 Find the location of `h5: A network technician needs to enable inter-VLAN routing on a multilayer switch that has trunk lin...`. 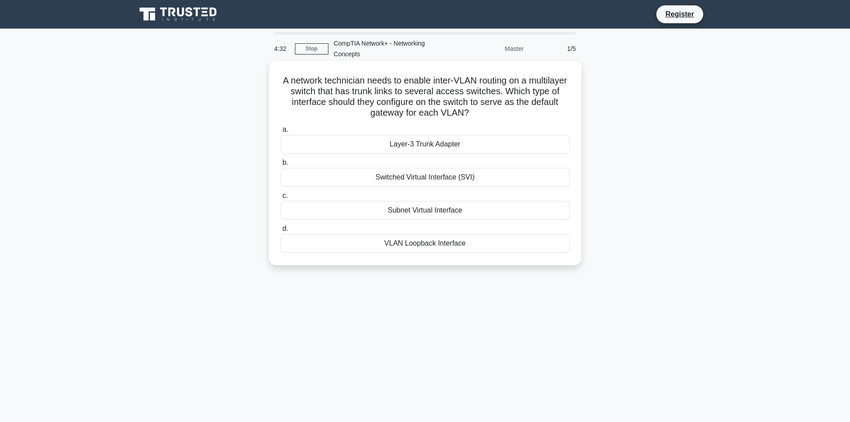

h5: A network technician needs to enable inter-VLAN routing on a multilayer switch that has trunk lin... is located at coordinates (425, 97).